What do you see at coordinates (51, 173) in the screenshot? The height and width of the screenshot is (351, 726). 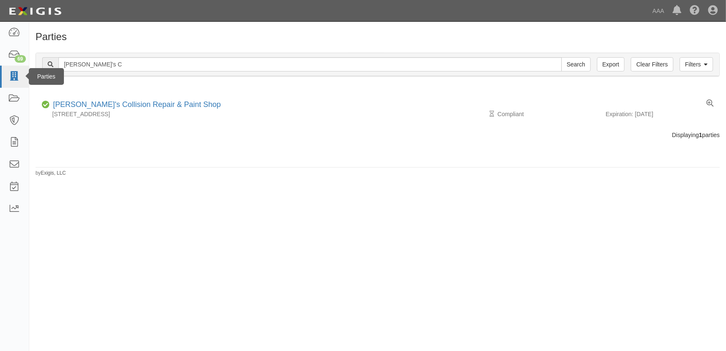 I see `small: by` at bounding box center [51, 173].